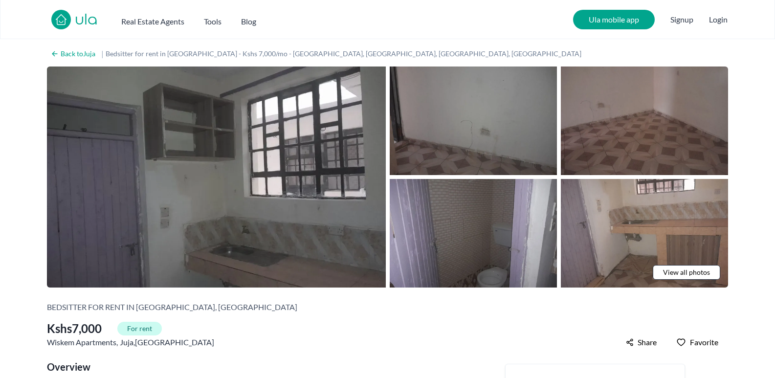 Image resolution: width=775 pixels, height=378 pixels. What do you see at coordinates (153, 20) in the screenshot?
I see `button: Real Estate Agents` at bounding box center [153, 20].